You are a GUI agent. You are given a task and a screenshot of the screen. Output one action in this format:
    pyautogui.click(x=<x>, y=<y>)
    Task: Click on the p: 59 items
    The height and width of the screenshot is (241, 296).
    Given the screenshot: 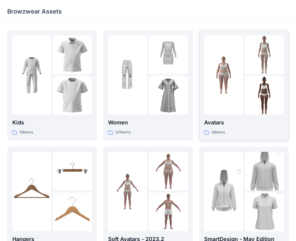 What is the action you would take?
    pyautogui.click(x=26, y=132)
    